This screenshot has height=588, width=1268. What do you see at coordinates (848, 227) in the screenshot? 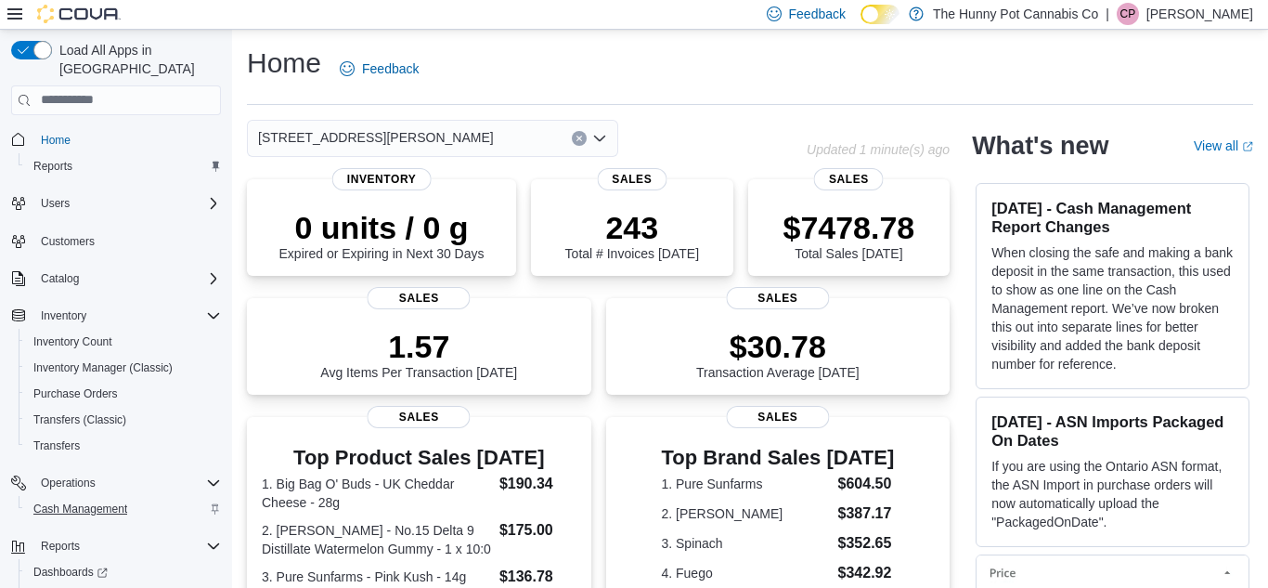
I see `p: $7478.78` at bounding box center [848, 227].